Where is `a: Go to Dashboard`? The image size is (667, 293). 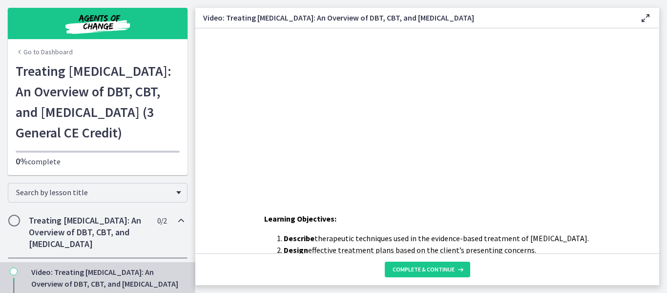
a: Go to Dashboard is located at coordinates (44, 52).